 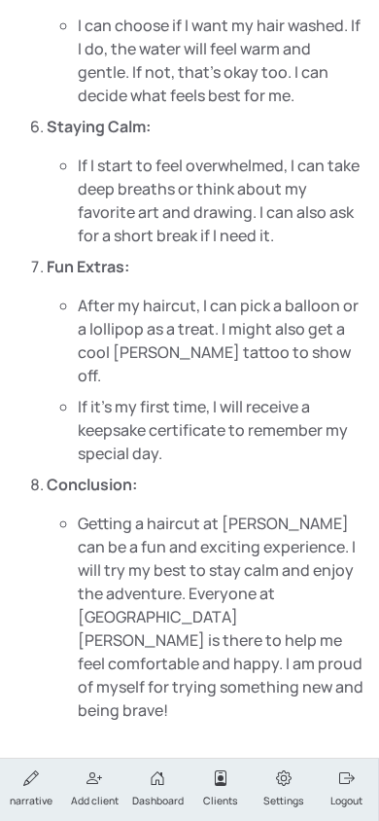 What do you see at coordinates (221, 340) in the screenshot?
I see `li: After my haircut, I can pick a balloon or a lollipop as a treat. I might also get a cool [PERSON_...` at bounding box center [221, 340].